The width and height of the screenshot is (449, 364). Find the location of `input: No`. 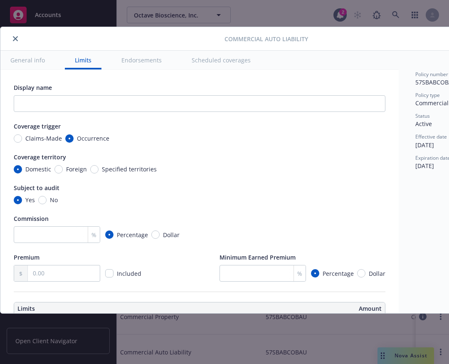

input: No is located at coordinates (42, 200).